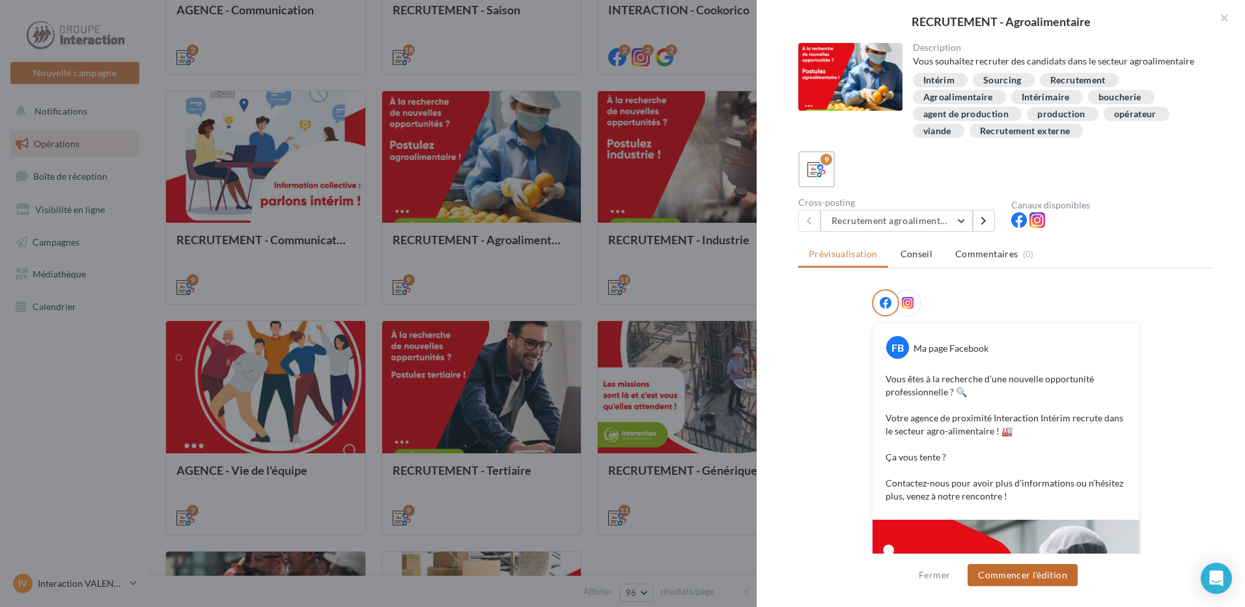  I want to click on span: Commentaires, so click(986, 254).